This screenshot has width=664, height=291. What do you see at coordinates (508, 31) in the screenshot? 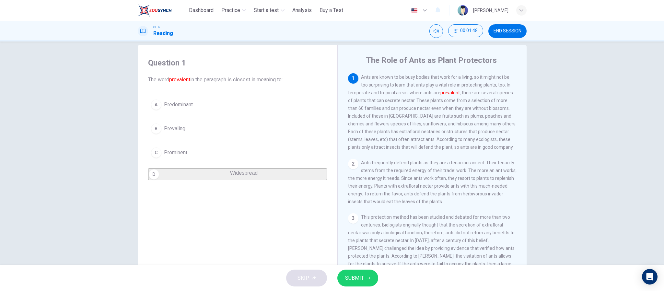
I see `button: END SESSION` at bounding box center [508, 31].